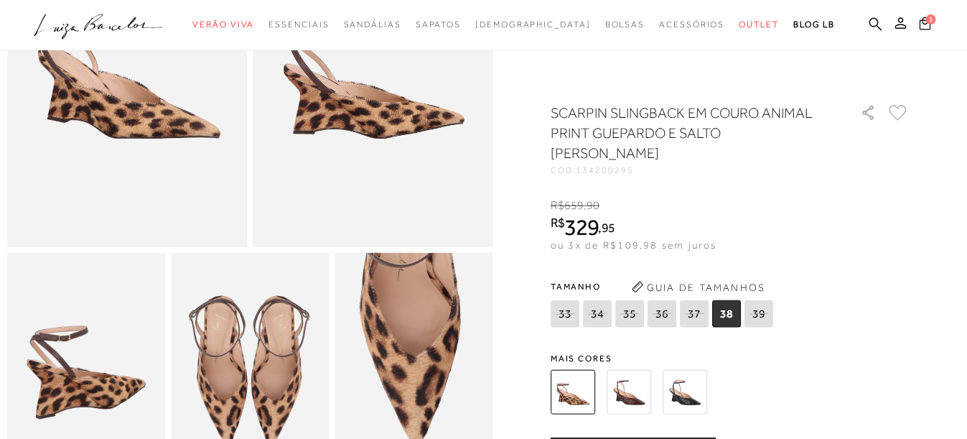  What do you see at coordinates (573, 392) in the screenshot?
I see `img: SCARPIN SLINGBACK EM COURO ANIMAL PRINT GUEPARDO E SALTO ANABELA` at bounding box center [573, 392].